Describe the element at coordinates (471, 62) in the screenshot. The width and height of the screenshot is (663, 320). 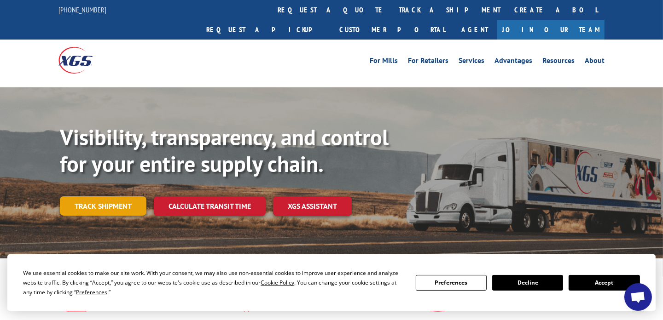
I see `a: Services` at that location.